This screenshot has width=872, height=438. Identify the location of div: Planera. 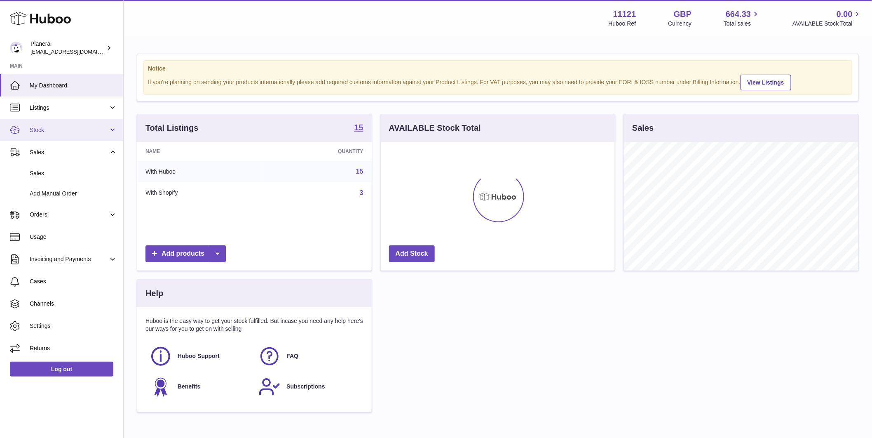
(68, 48).